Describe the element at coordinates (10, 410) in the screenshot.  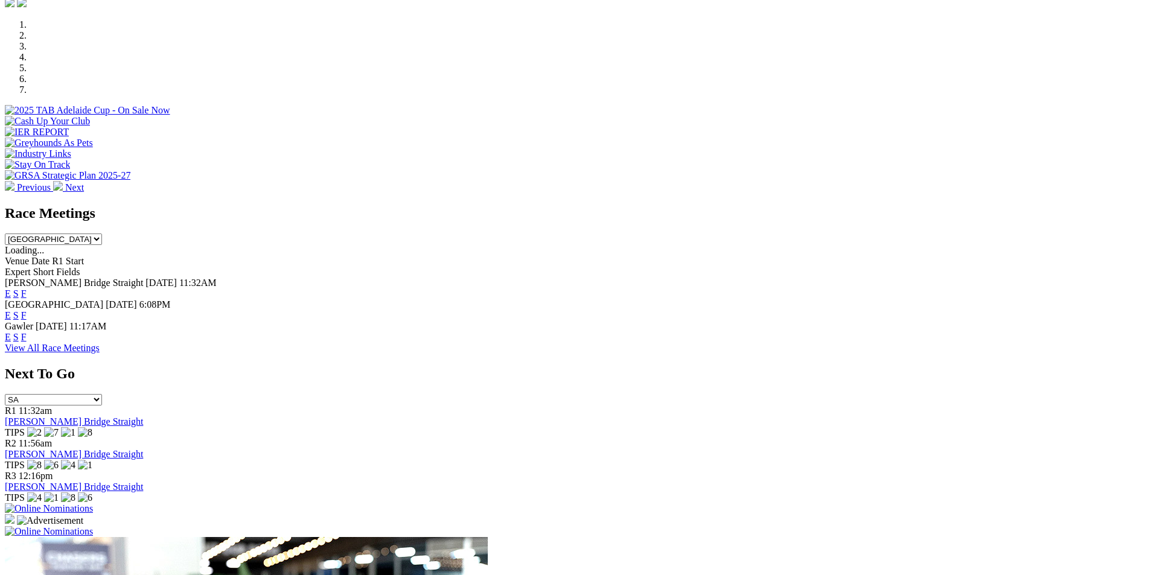
I see `span: R1` at that location.